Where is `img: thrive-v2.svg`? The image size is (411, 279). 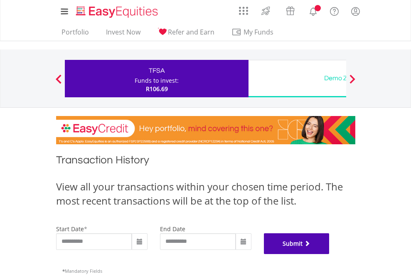
img: thrive-v2.svg is located at coordinates (266, 11).